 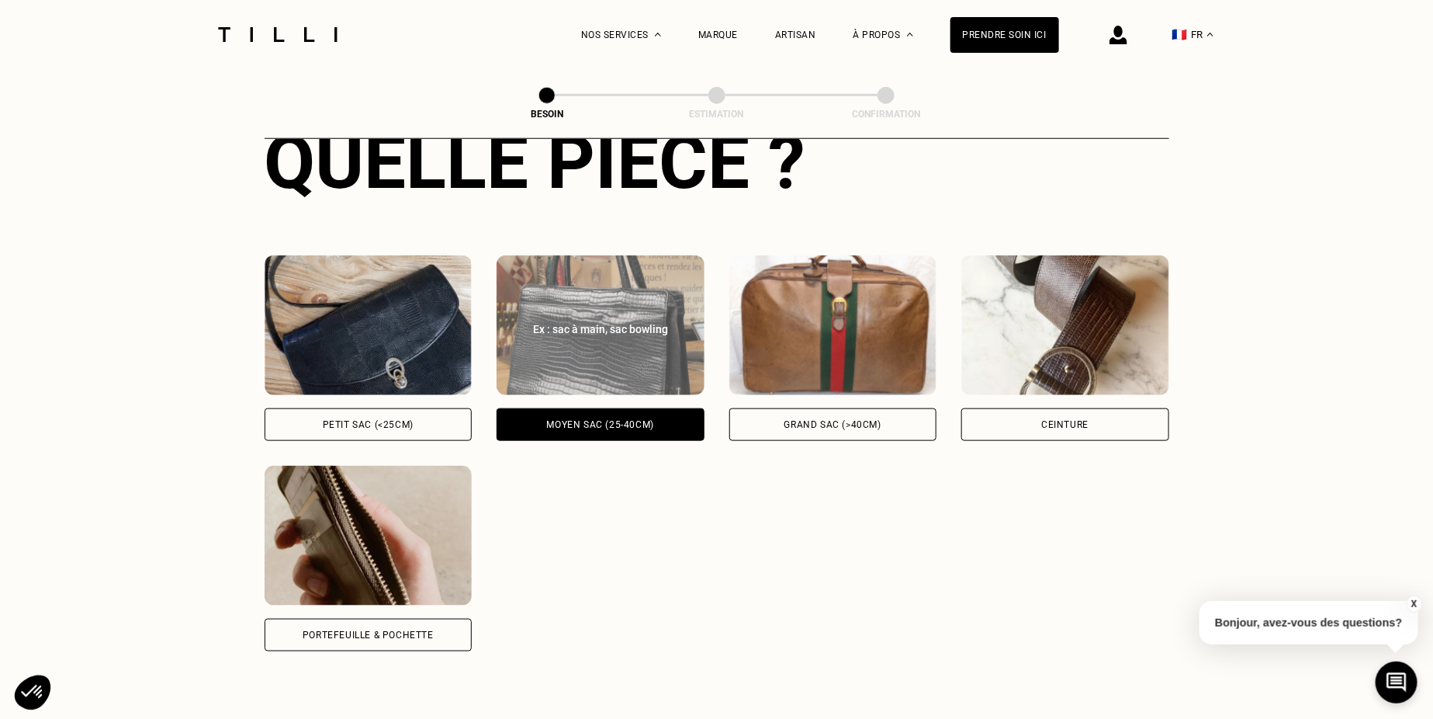 I want to click on div: Moyen sac (25-40cm), so click(x=601, y=424).